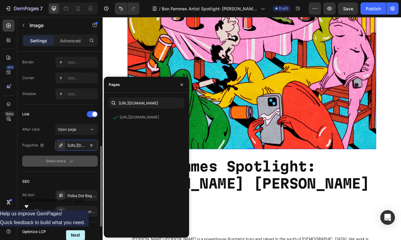 The width and height of the screenshot is (401, 240). I want to click on div: After click, so click(31, 130).